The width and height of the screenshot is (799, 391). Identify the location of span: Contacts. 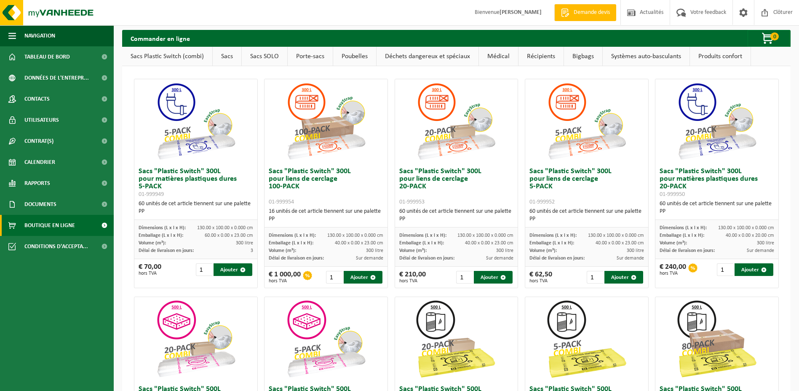
(37, 99).